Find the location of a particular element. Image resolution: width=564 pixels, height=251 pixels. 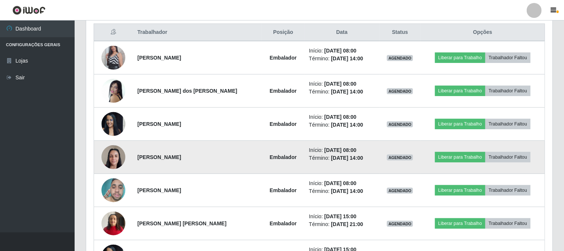

img: 1738196339496.jpeg is located at coordinates (113, 91).